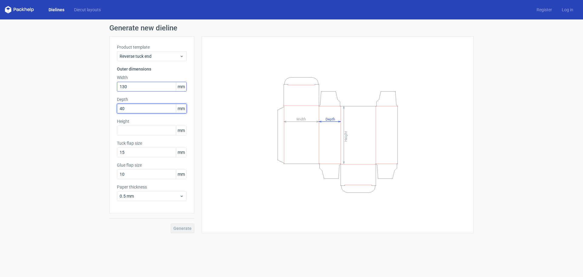 This screenshot has height=277, width=583. I want to click on a: Dielines, so click(56, 10).